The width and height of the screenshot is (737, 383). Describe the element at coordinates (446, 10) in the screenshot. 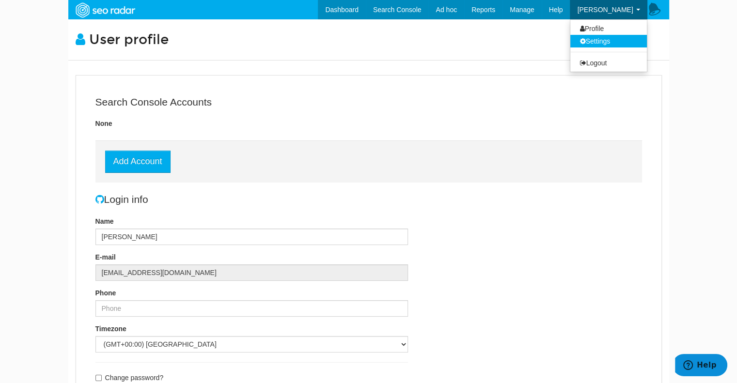

I see `span: Ad hoc` at that location.